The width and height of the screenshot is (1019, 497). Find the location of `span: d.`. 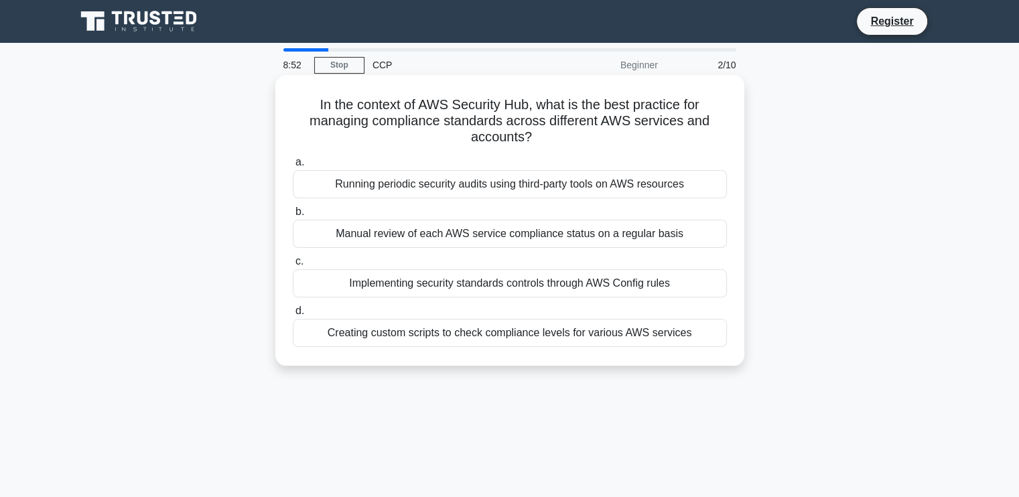

span: d. is located at coordinates (300, 310).